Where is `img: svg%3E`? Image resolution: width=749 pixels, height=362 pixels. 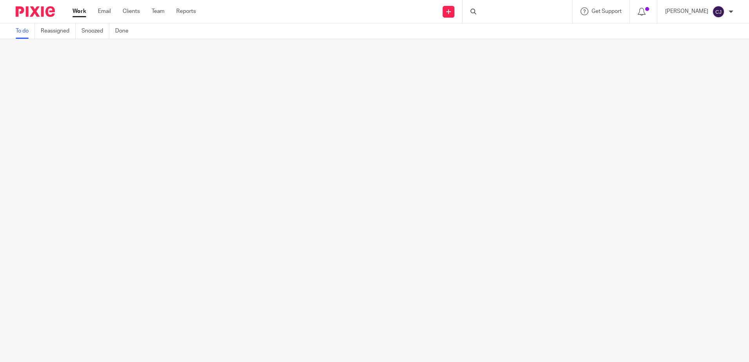
img: svg%3E is located at coordinates (719, 12).